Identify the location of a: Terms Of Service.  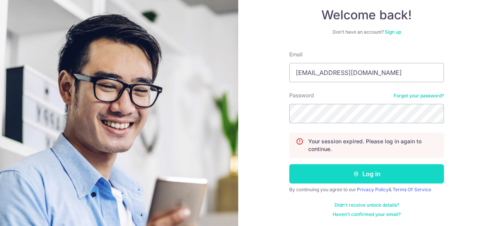
(412, 190).